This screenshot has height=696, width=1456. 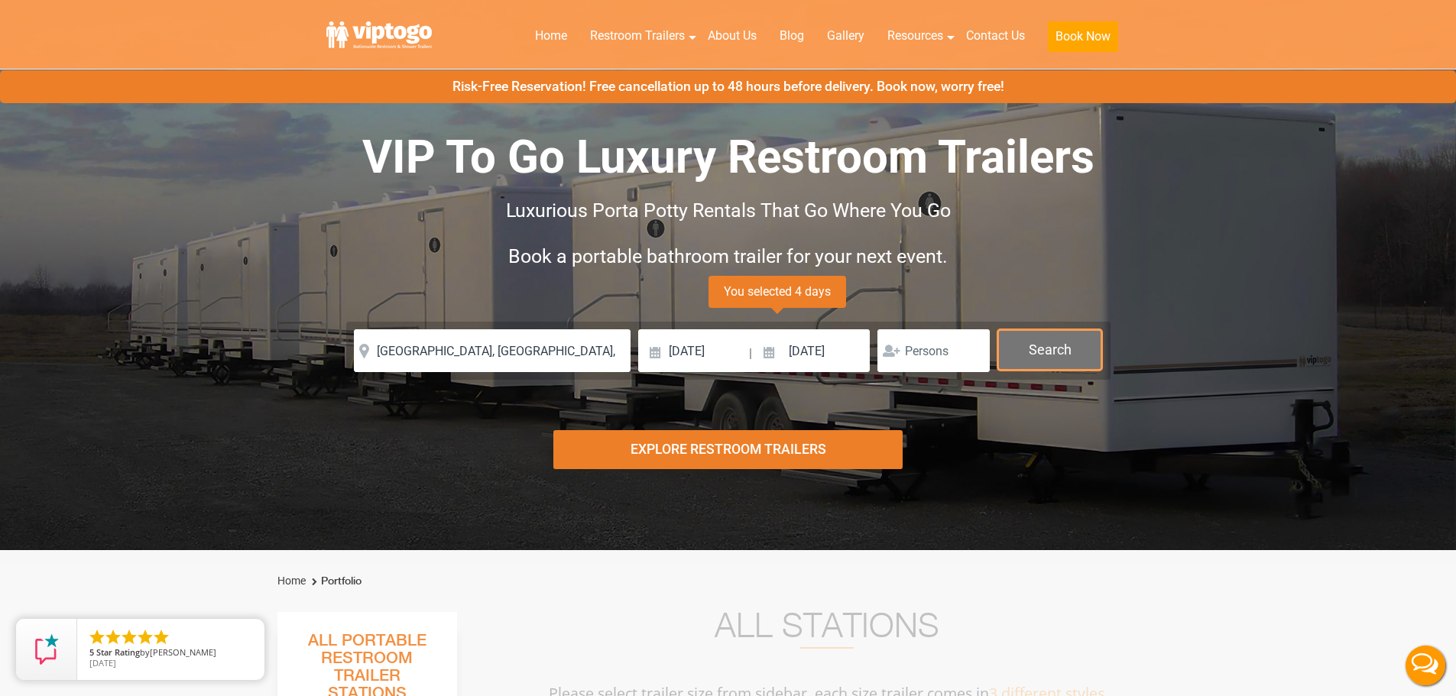 What do you see at coordinates (118, 652) in the screenshot?
I see `span: Star Rating` at bounding box center [118, 652].